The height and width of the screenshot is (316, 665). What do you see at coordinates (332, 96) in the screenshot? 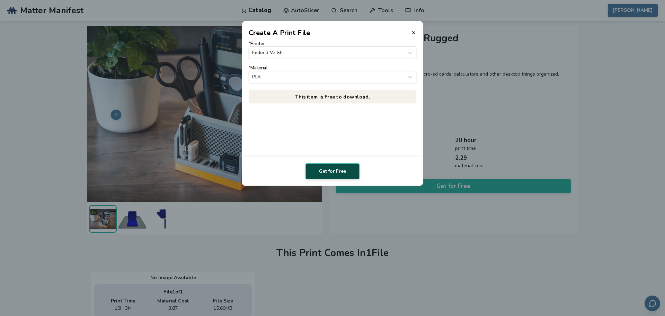
I see `p: This item is Free to download.` at bounding box center [332, 96].